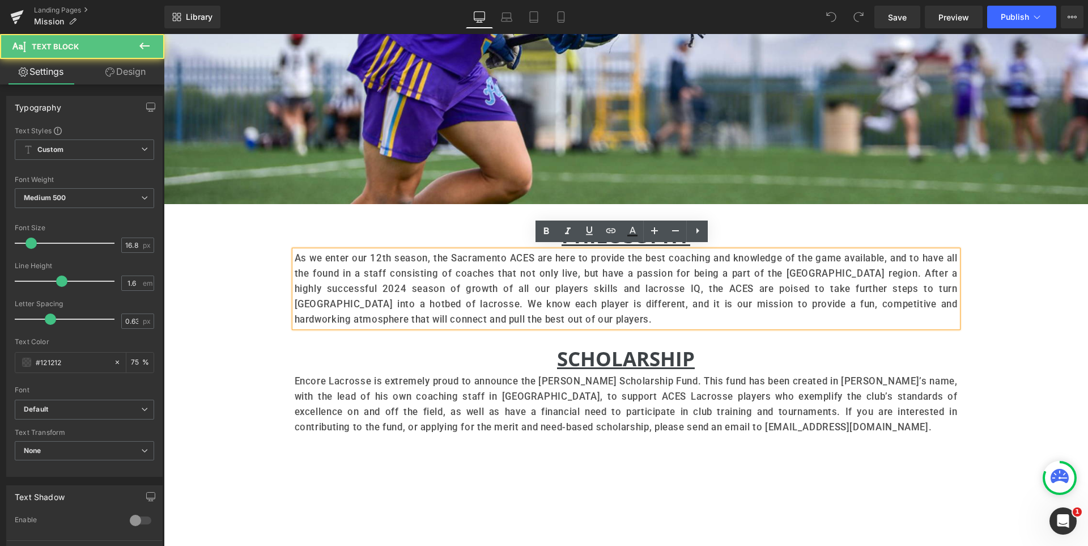 This screenshot has height=546, width=1088. Describe the element at coordinates (66, 521) in the screenshot. I see `div: Enable` at that location.